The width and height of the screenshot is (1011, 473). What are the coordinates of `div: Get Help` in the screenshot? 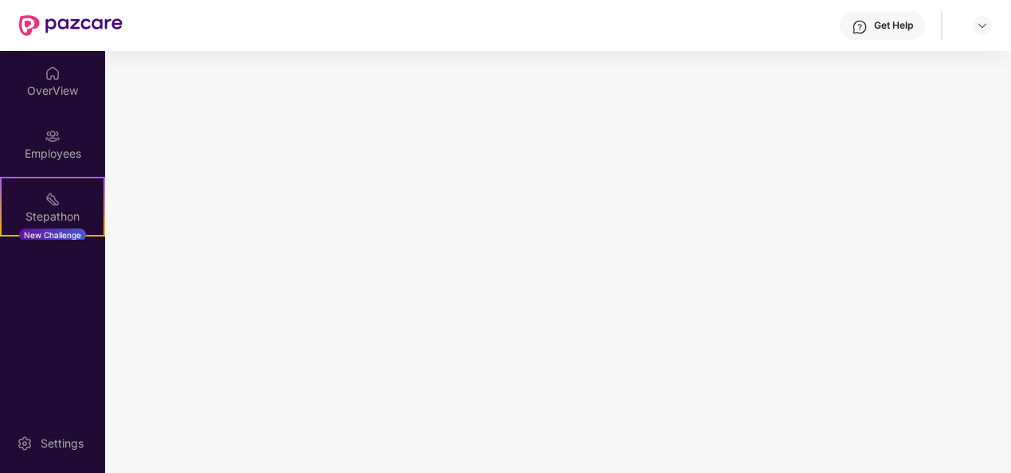 It's located at (893, 25).